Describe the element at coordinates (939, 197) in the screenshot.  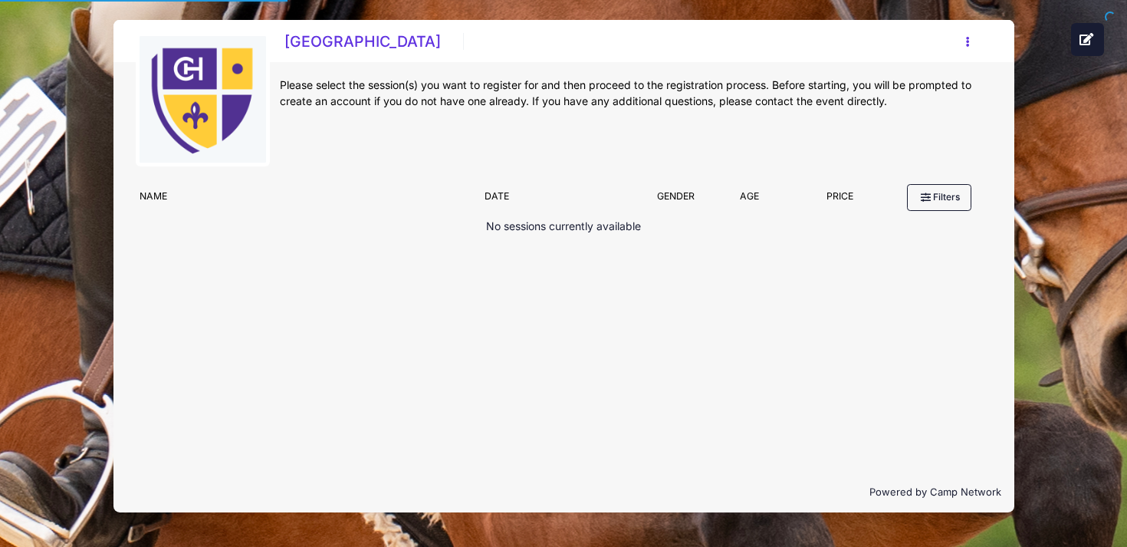
I see `button: Filters` at that location.